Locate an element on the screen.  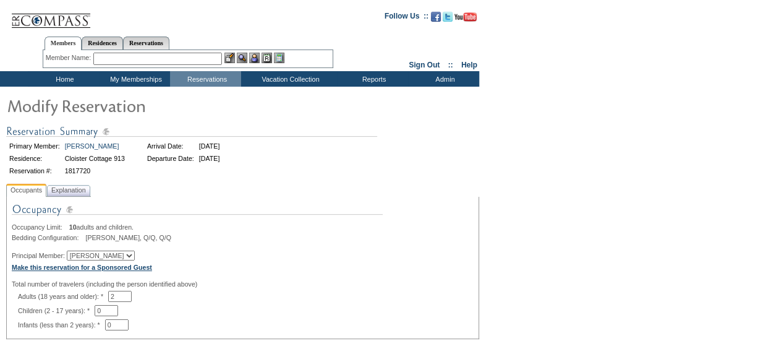
td: Reservations is located at coordinates (205, 79).